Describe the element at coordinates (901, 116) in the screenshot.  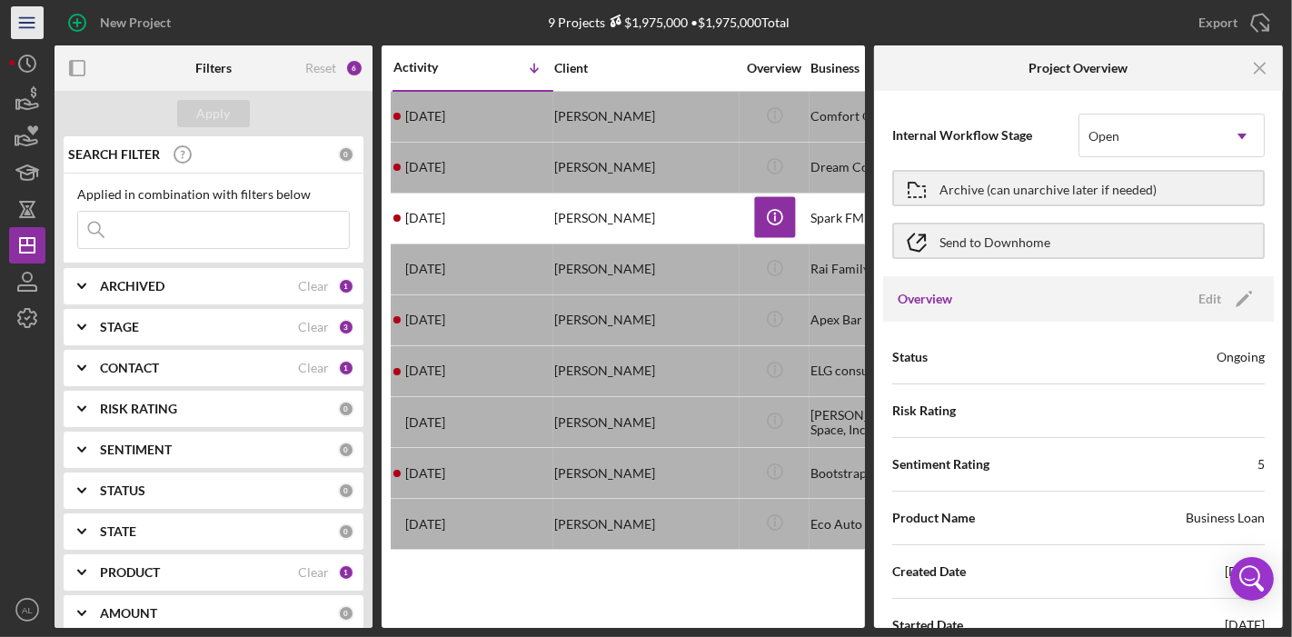
I see `div: Comfort Collective LLC` at that location.